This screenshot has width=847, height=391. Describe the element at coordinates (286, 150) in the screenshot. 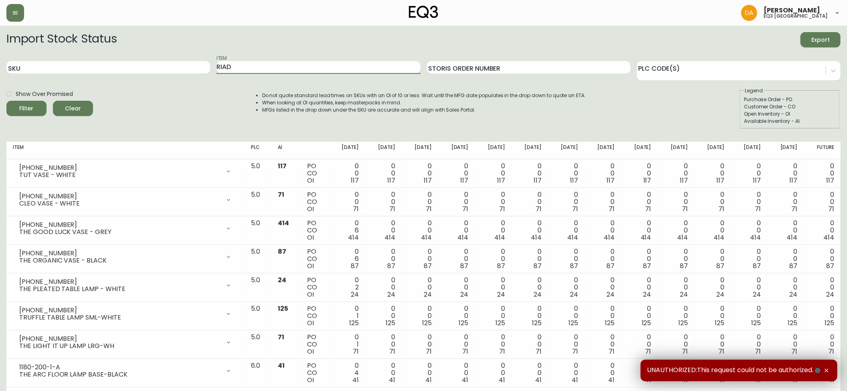

I see `th: AI` at that location.